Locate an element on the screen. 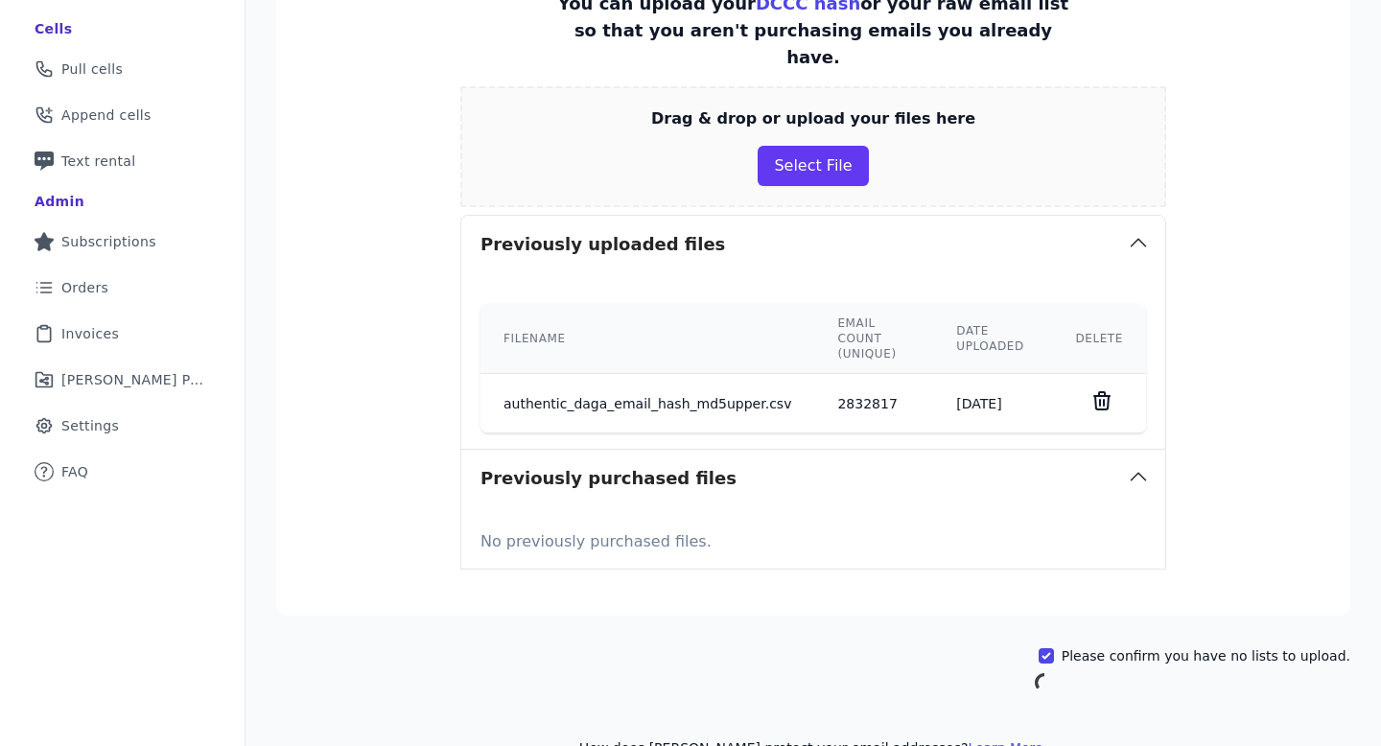  a: Subscriptions is located at coordinates (122, 242).